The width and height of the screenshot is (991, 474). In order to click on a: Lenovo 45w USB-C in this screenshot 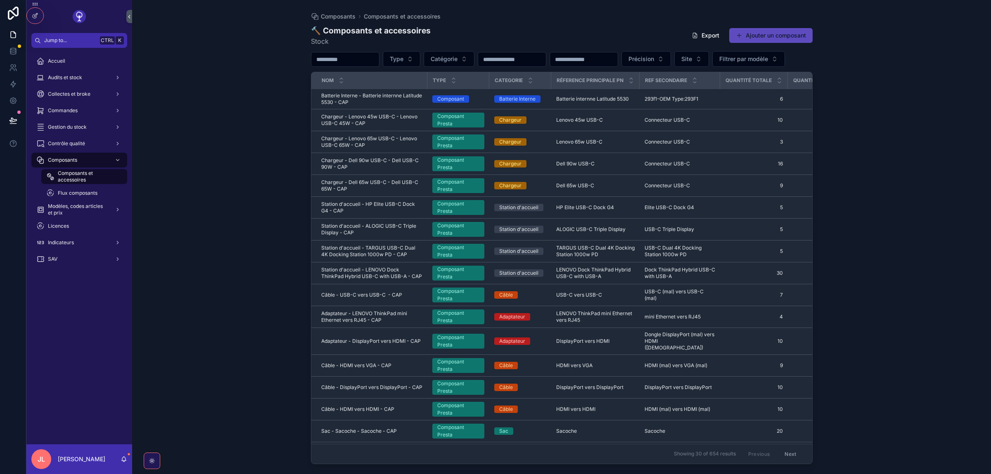, I will do `click(595, 120)`.